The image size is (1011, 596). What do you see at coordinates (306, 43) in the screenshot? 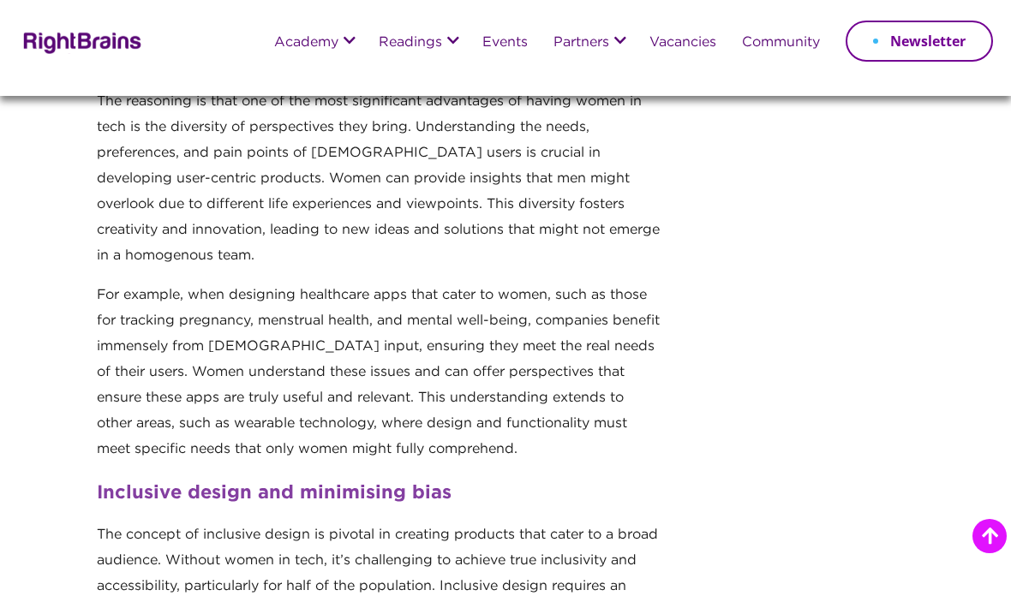
I see `a: Academy` at bounding box center [306, 43].